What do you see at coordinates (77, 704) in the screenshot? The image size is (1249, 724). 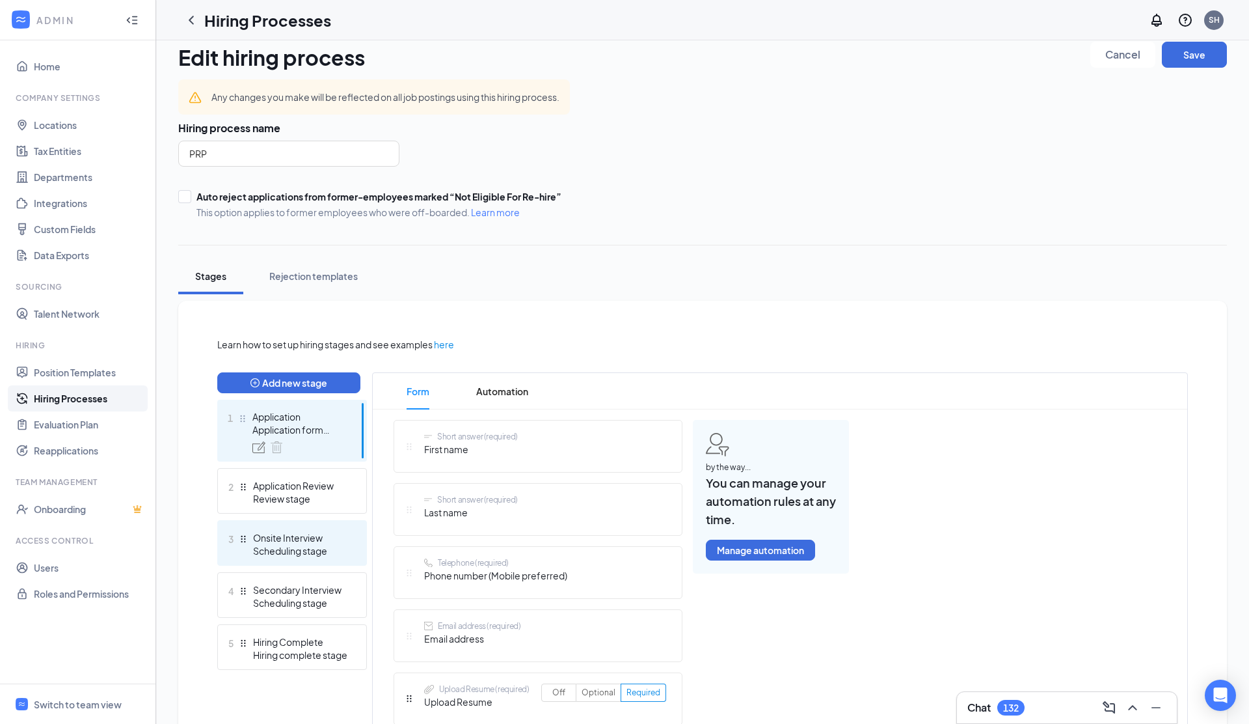 I see `div: Switch to team view` at bounding box center [77, 704].